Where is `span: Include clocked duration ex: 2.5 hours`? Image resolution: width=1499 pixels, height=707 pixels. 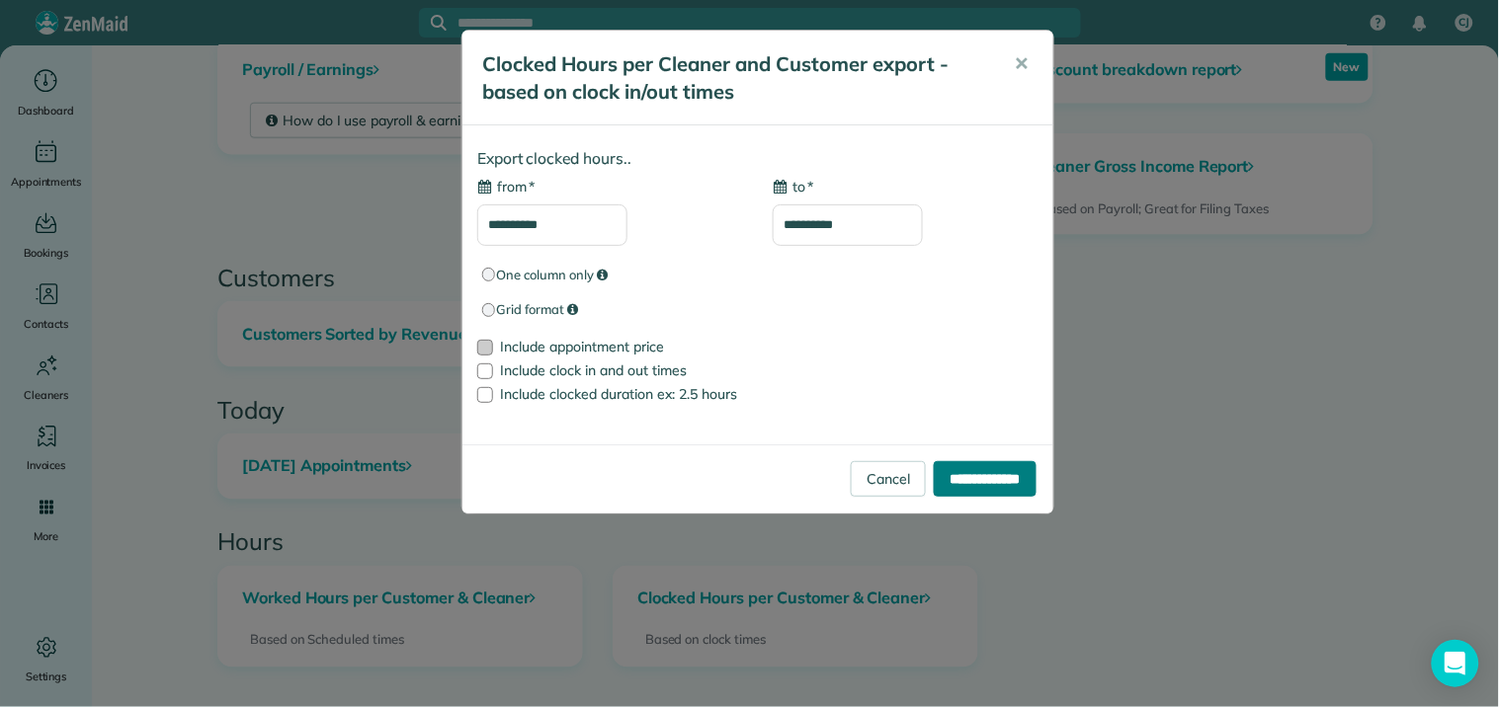 span: Include clocked duration ex: 2.5 hours is located at coordinates (619, 394).